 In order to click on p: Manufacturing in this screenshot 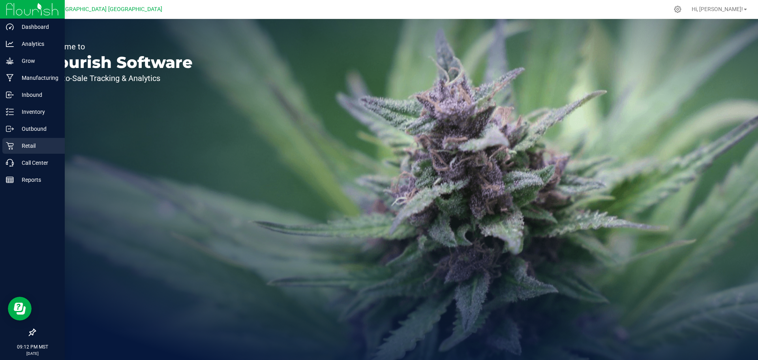, I will do `click(37, 78)`.